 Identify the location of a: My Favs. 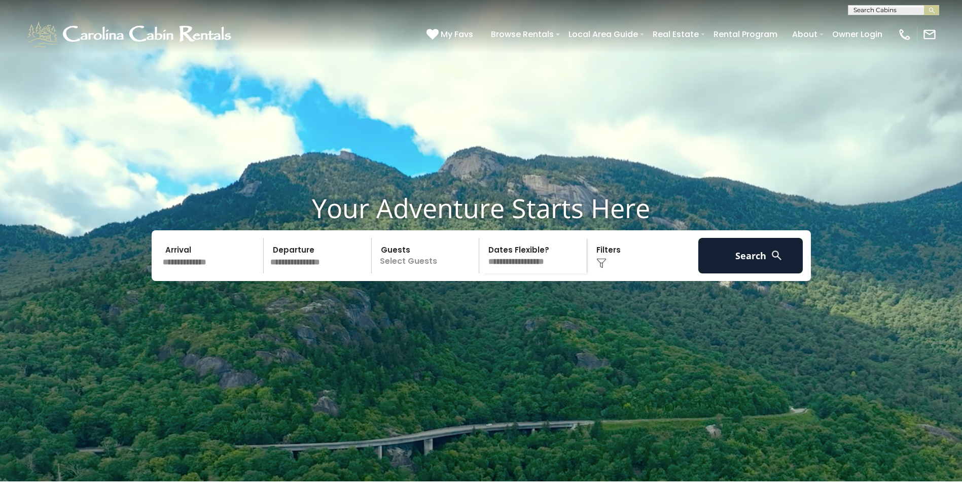
(451, 34).